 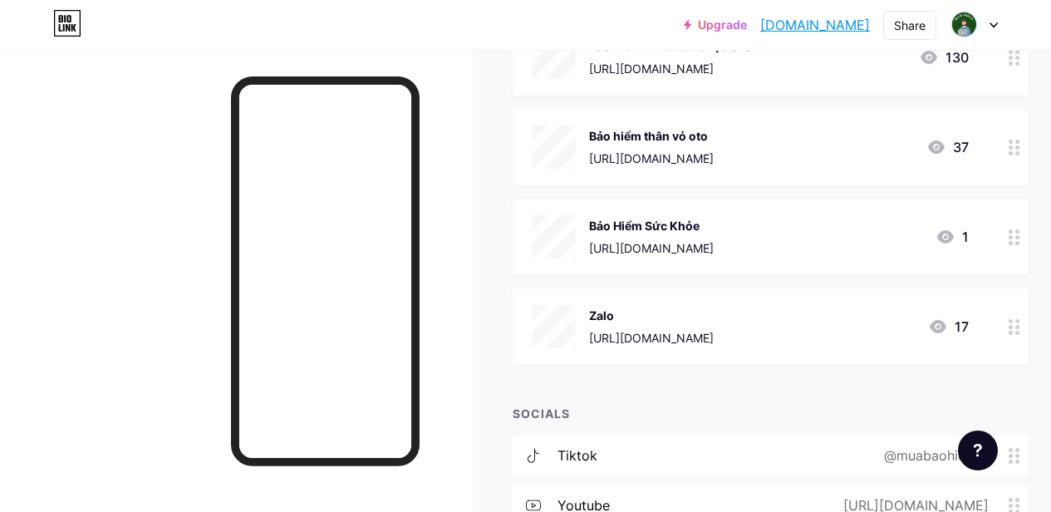 What do you see at coordinates (770, 413) in the screenshot?
I see `div: SOCIALS` at bounding box center [770, 413].